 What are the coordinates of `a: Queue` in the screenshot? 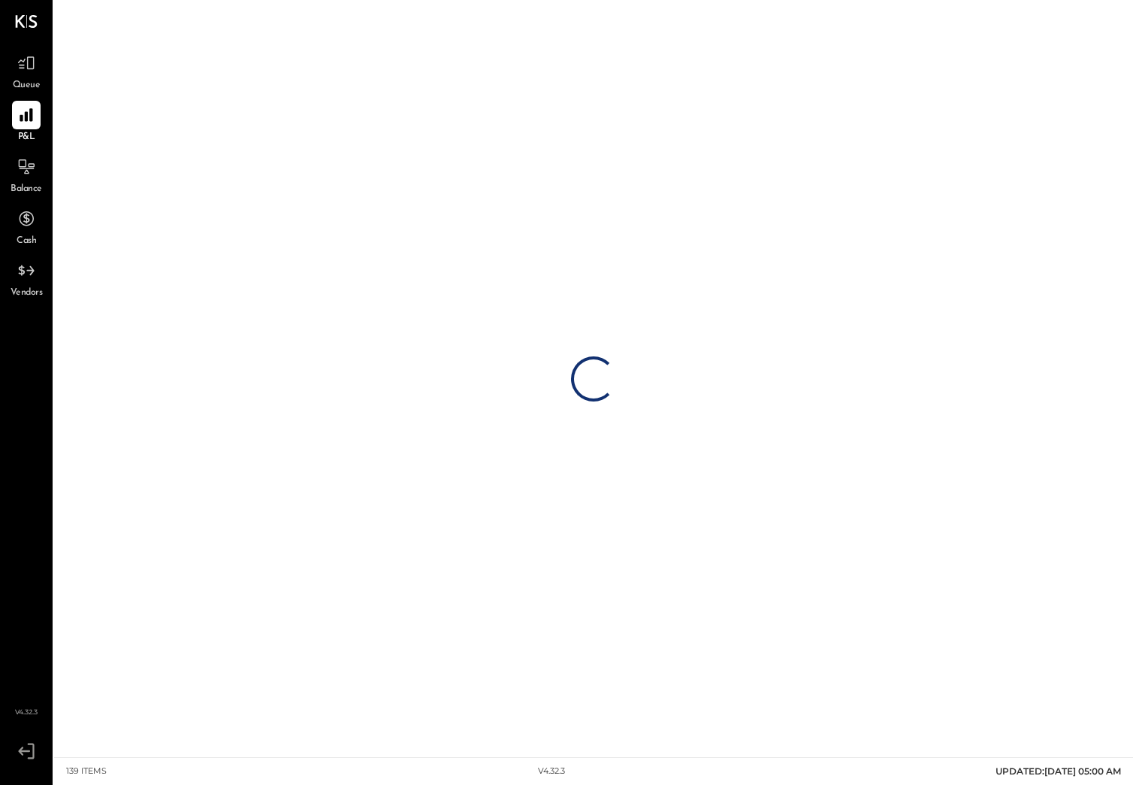 It's located at (26, 71).